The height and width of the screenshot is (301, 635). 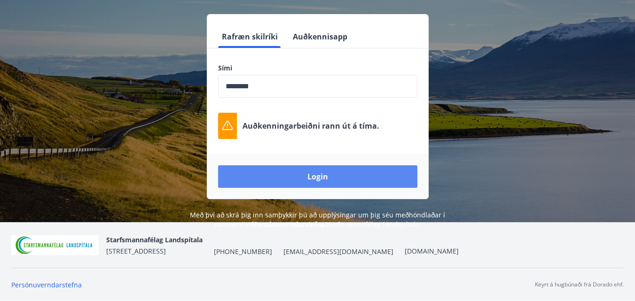 What do you see at coordinates (317, 220) in the screenshot?
I see `span: Með því að skrá þig inn samþykkir þú að upplýsingar um þig séu meðhöndlaðar í samræmi við Starfsm...` at bounding box center [317, 220].